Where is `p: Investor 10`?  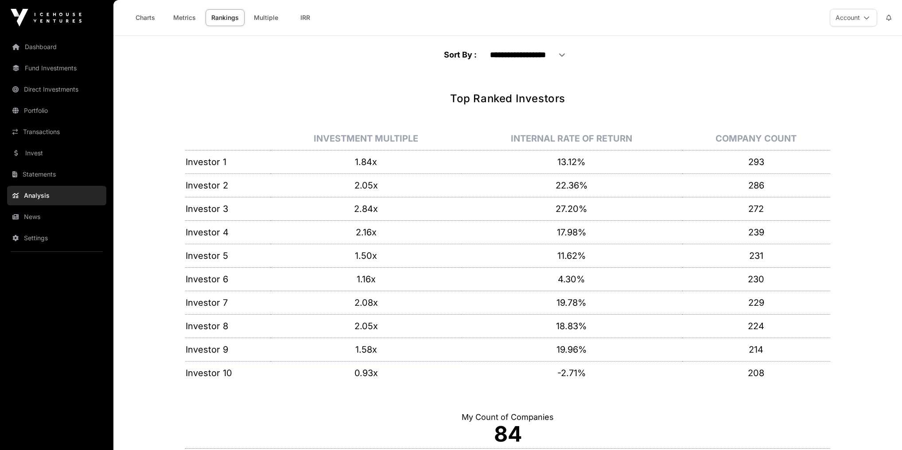 p: Investor 10 is located at coordinates (228, 373).